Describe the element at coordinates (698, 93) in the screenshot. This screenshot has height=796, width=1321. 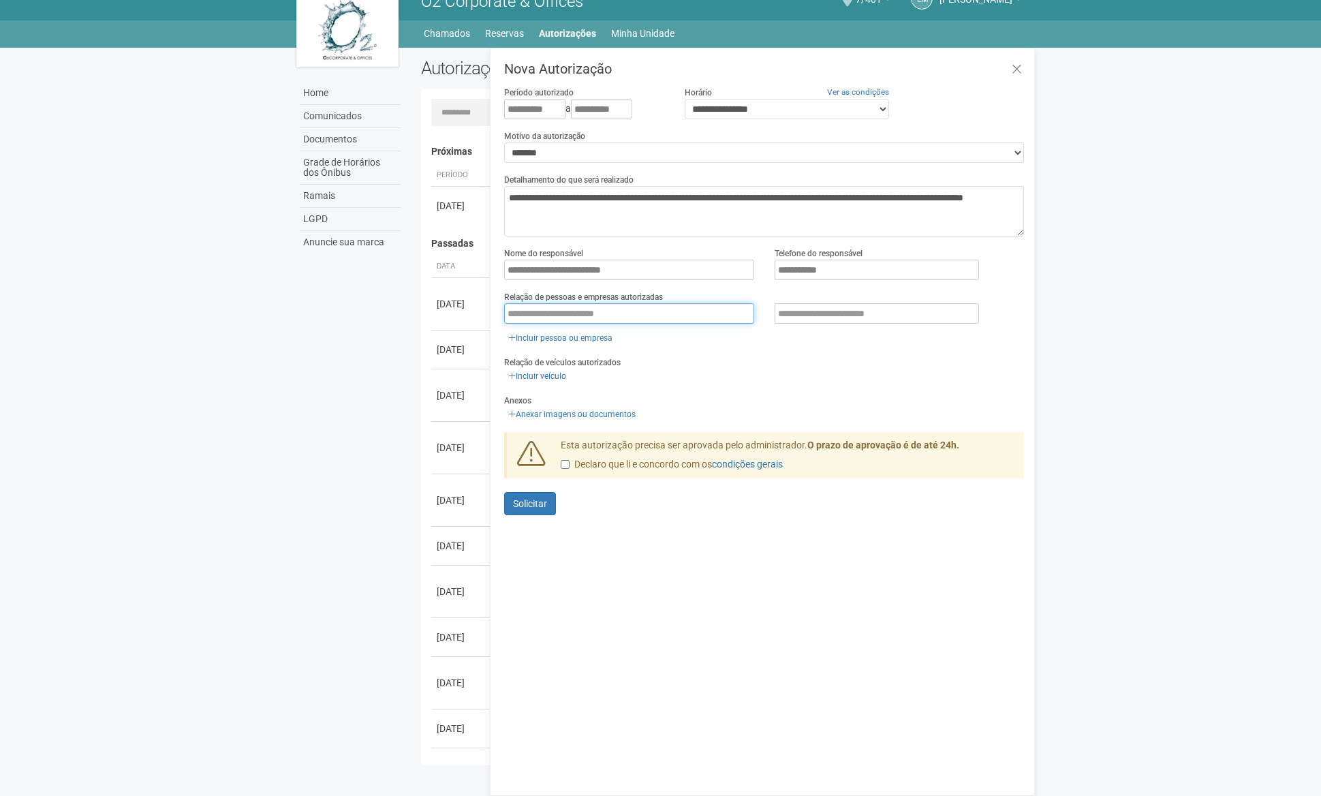
I see `label: Horário` at that location.